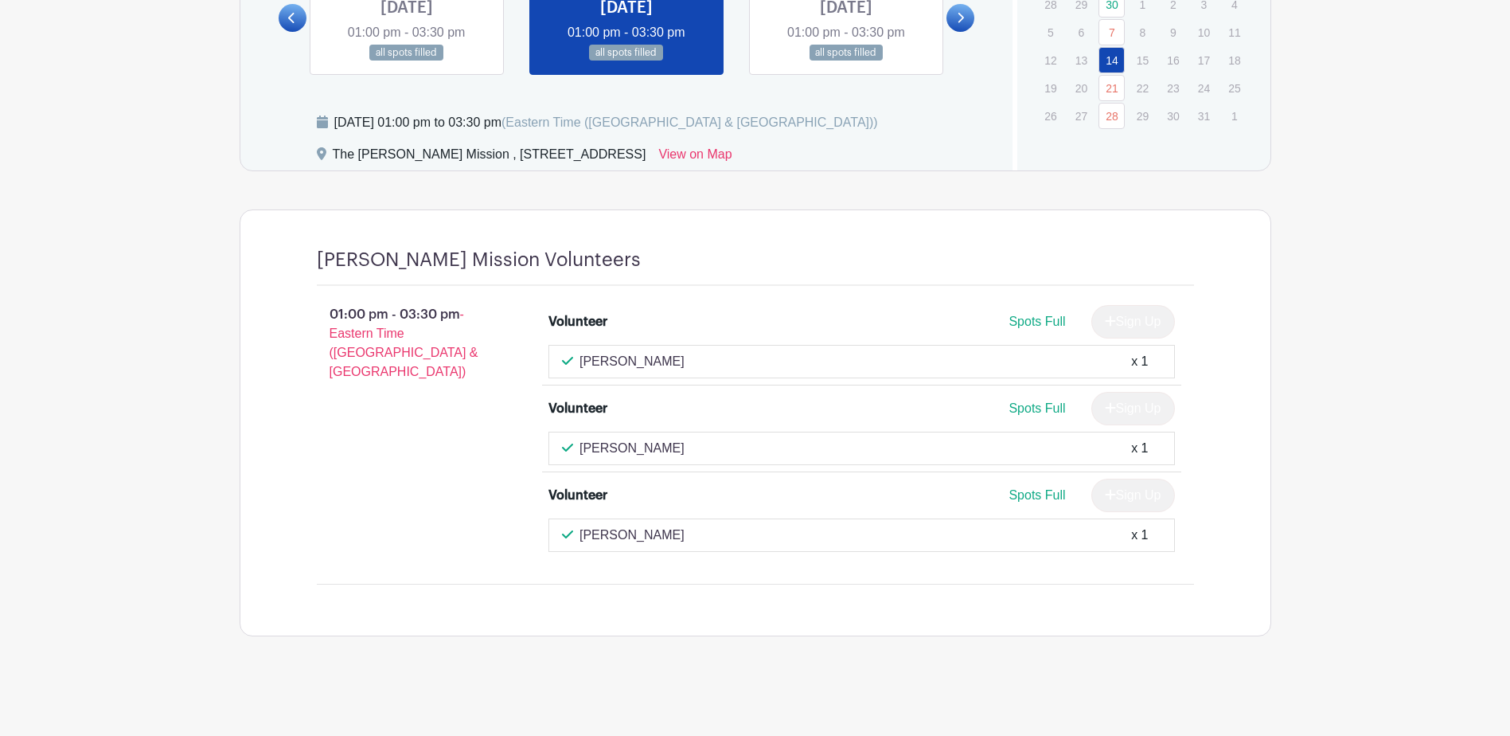  I want to click on p: 9, so click(1173, 32).